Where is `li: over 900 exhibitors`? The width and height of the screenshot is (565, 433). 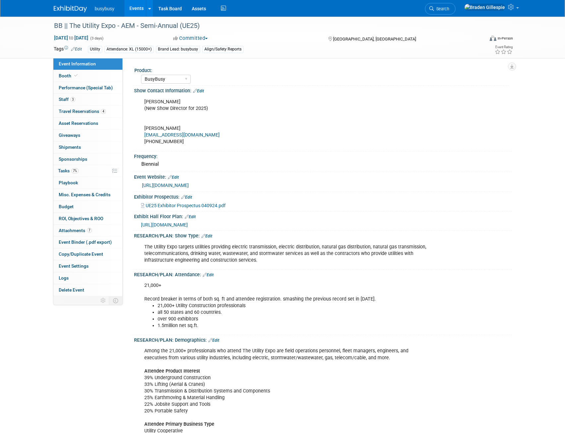
li: over 900 exhibitors is located at coordinates (296, 319).